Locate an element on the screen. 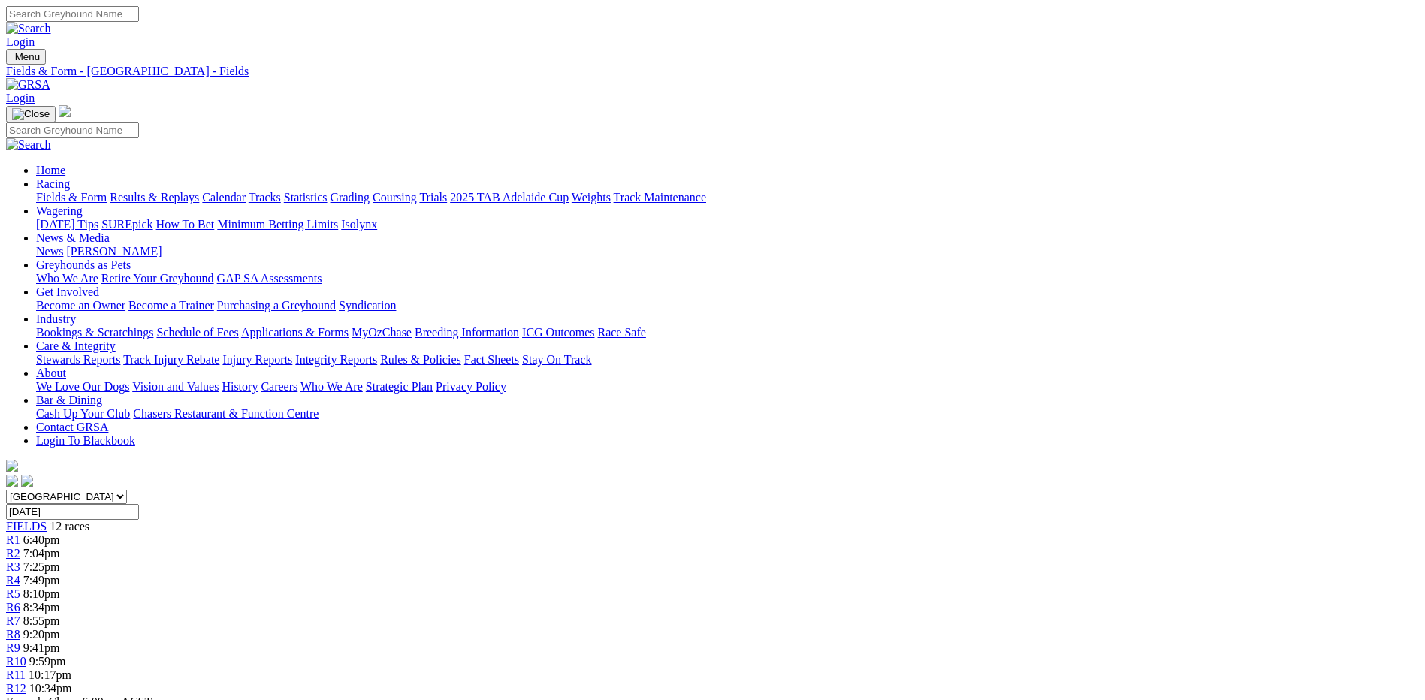 The width and height of the screenshot is (1425, 700). a: Retire Your Greyhound is located at coordinates (158, 278).